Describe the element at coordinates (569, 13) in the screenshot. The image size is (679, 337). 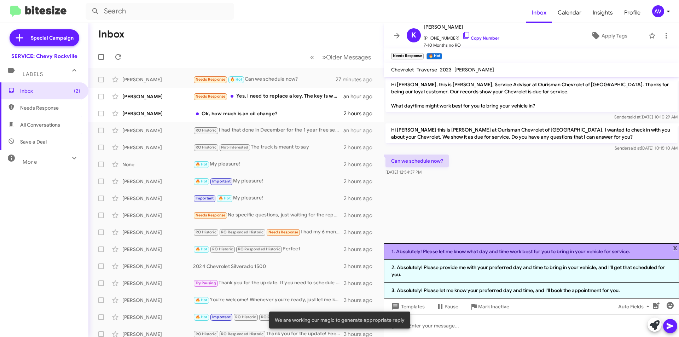
I see `a: Calendar` at that location.